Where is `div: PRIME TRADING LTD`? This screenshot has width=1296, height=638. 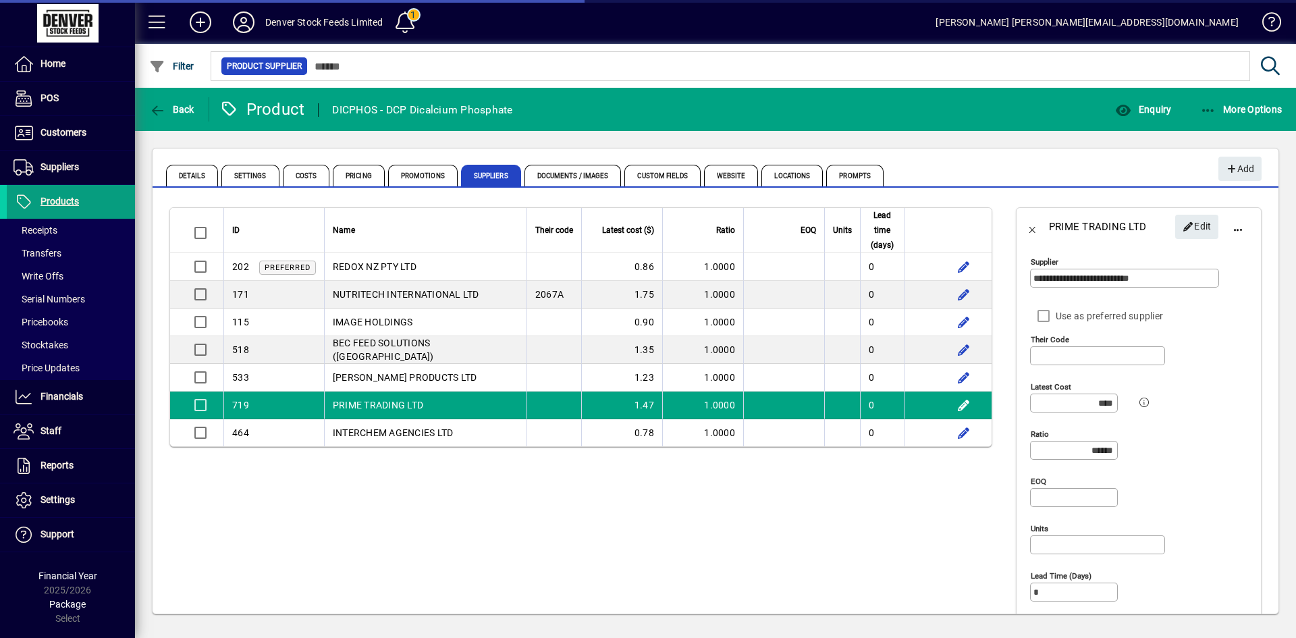
div: PRIME TRADING LTD is located at coordinates (1098, 227).